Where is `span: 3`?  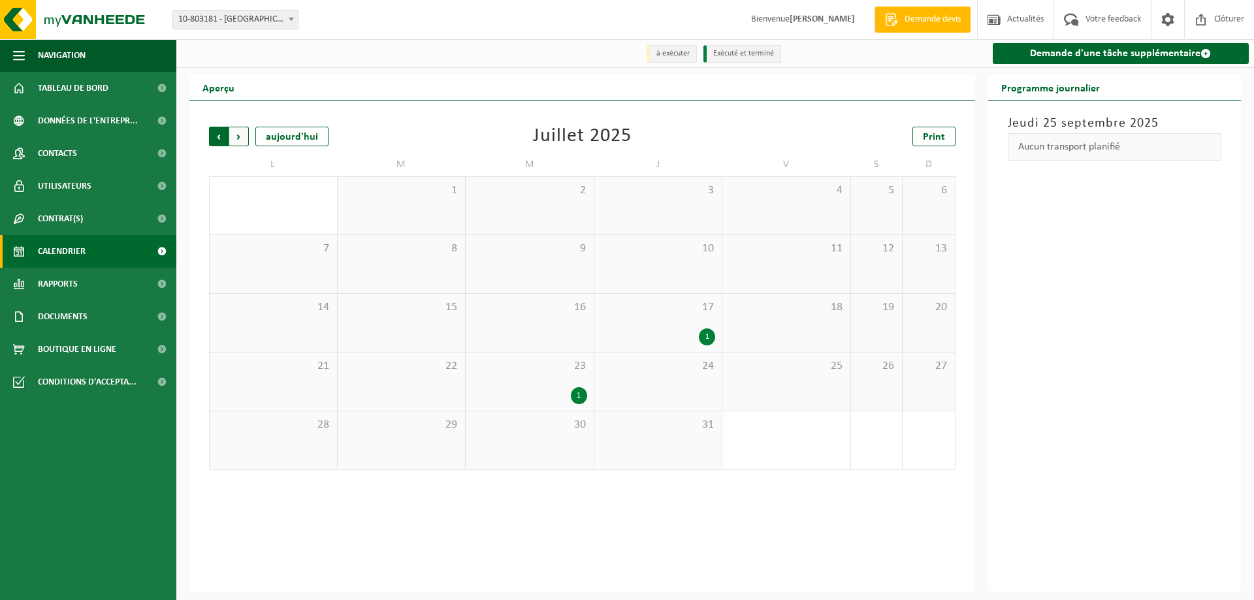
span: 3 is located at coordinates (658, 191).